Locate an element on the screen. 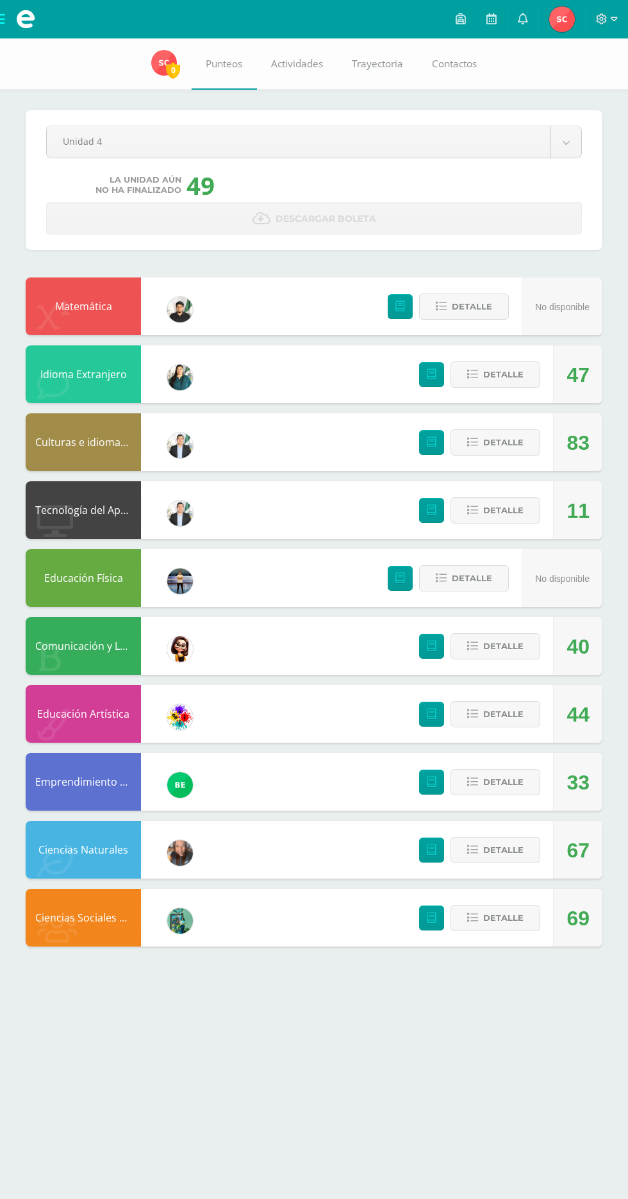 This screenshot has width=628, height=1199. div: Educación Física is located at coordinates (83, 578).